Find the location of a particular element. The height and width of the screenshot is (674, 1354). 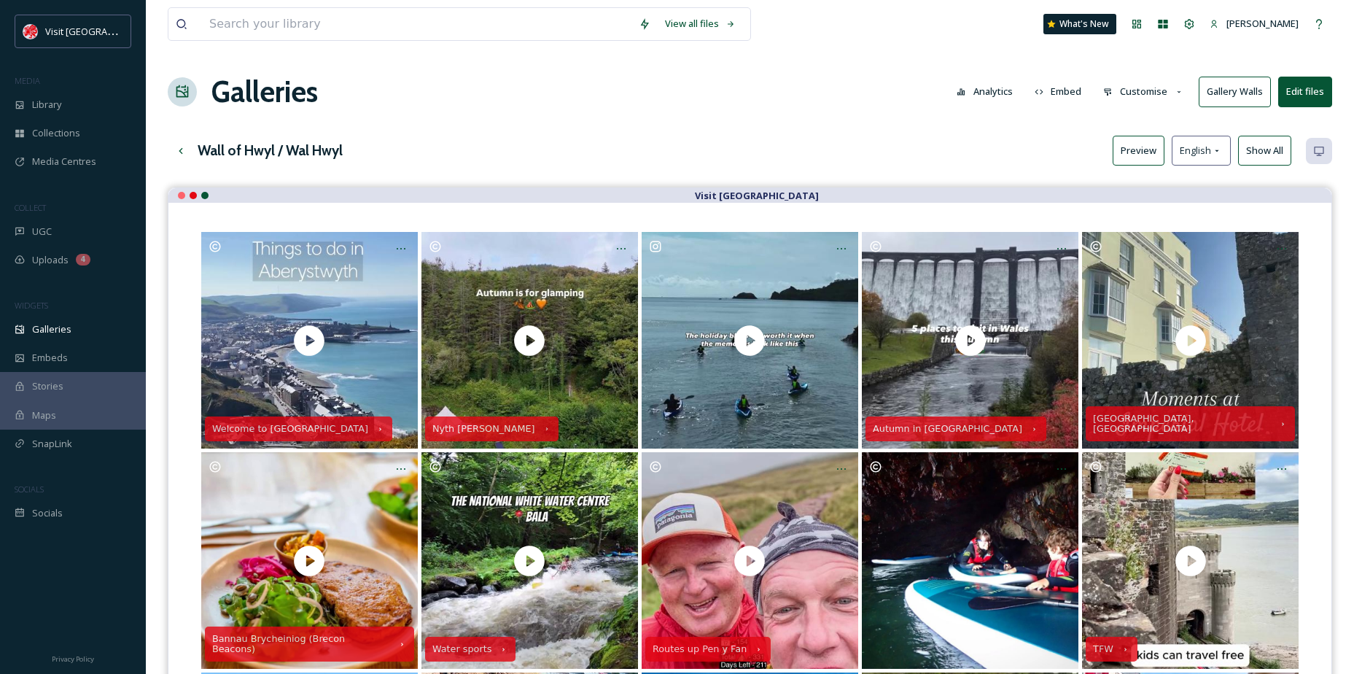

span: WIDGETS is located at coordinates (31, 305).